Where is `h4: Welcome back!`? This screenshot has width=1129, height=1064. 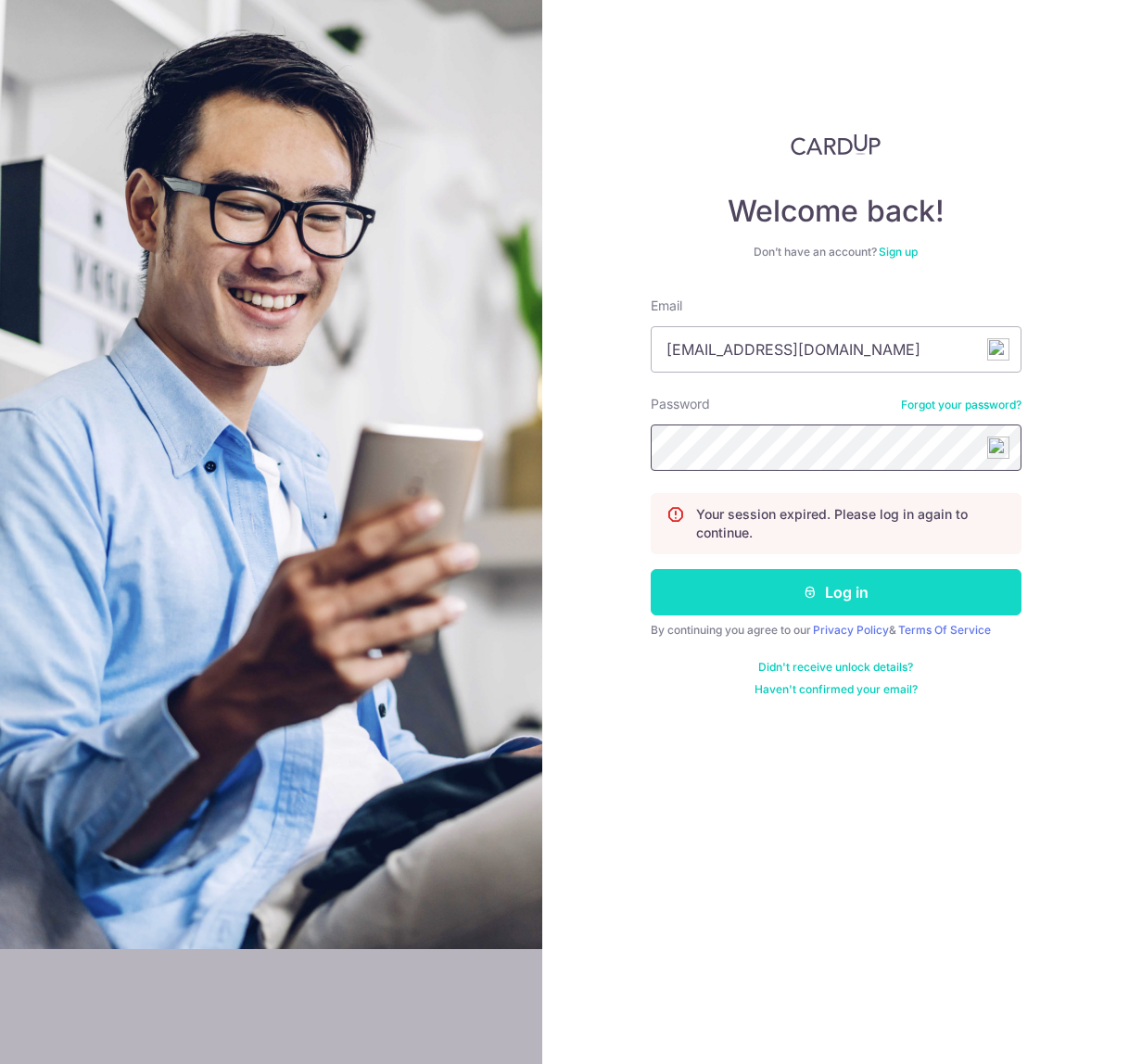
h4: Welcome back! is located at coordinates (837, 211).